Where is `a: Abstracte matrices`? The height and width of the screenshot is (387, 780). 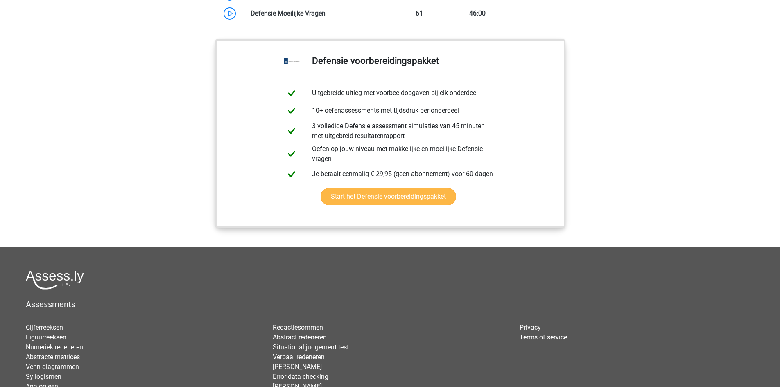 a: Abstracte matrices is located at coordinates (53, 357).